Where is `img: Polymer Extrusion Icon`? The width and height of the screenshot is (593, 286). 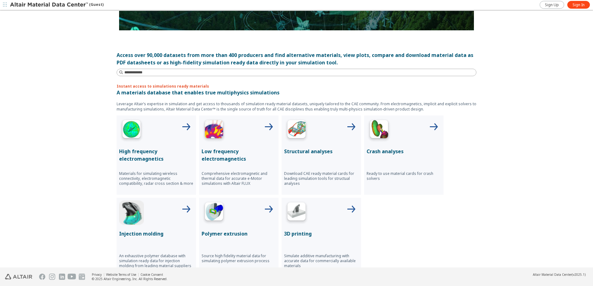
img: Polymer Extrusion Icon is located at coordinates (214, 213).